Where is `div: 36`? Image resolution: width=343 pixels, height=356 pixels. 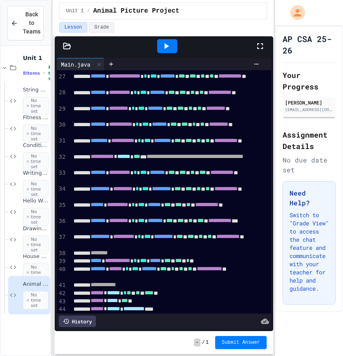 div: 36 is located at coordinates (62, 225).